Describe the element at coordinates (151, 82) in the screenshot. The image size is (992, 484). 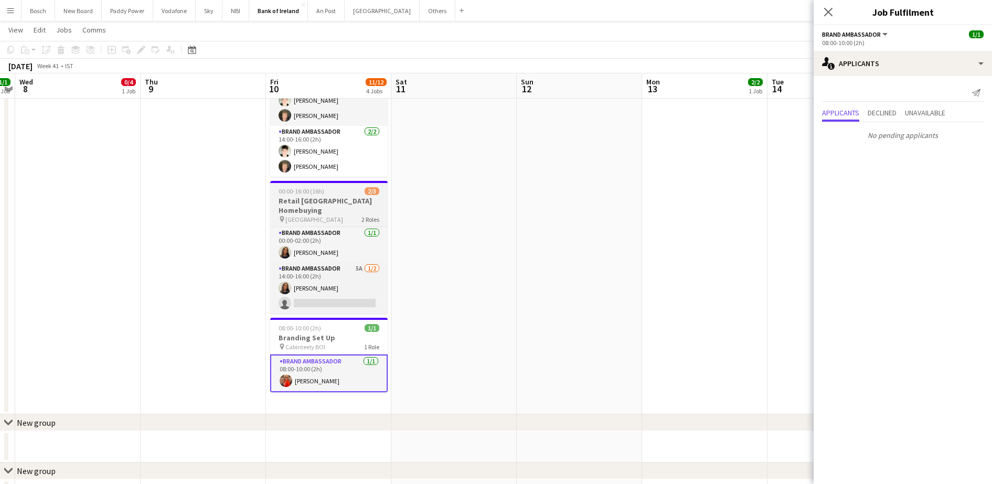
I see `span: Thu` at that location.